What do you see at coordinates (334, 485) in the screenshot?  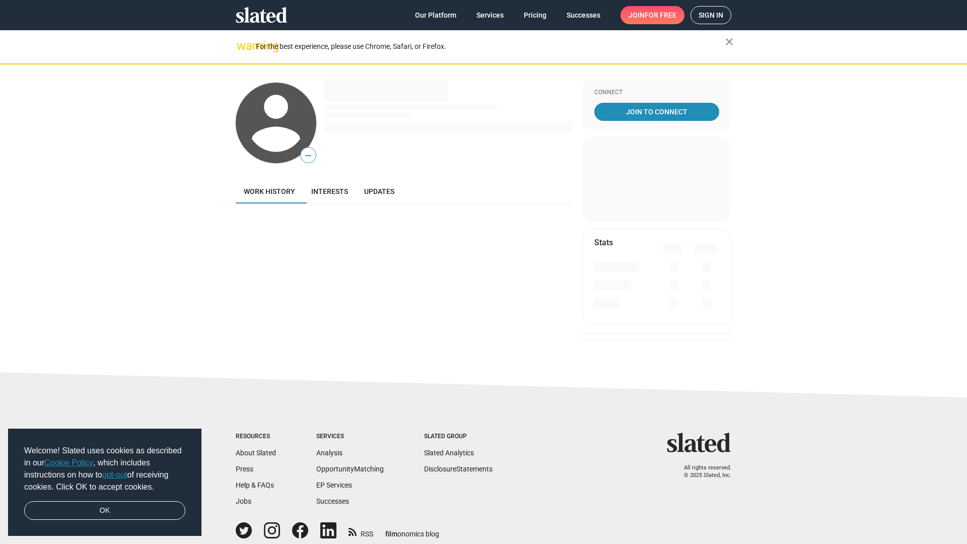 I see `a: EP Services` at bounding box center [334, 485].